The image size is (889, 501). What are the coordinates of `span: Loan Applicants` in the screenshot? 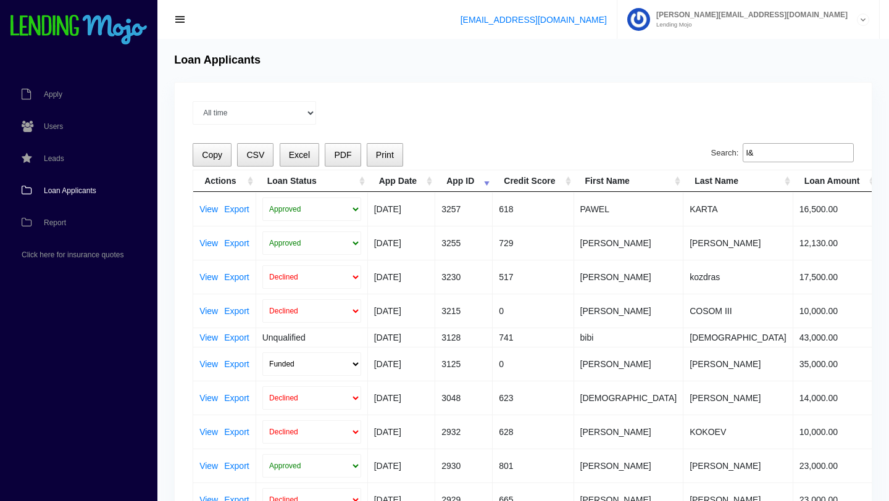 It's located at (70, 191).